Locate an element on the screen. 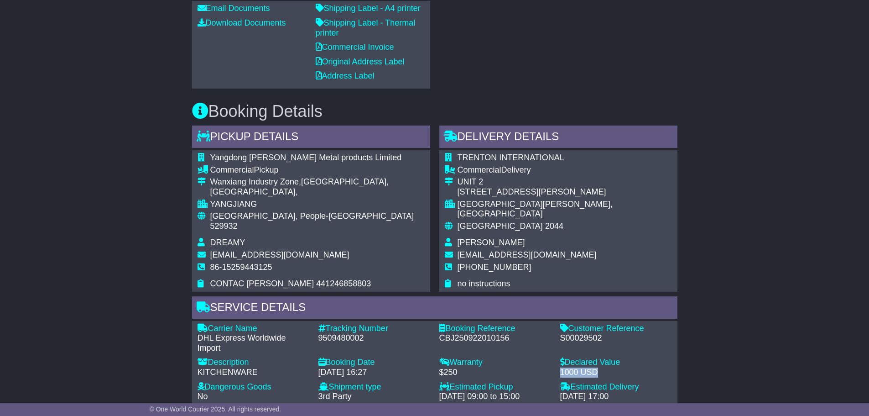 This screenshot has height=416, width=869. div: Delivery is located at coordinates (565, 170).